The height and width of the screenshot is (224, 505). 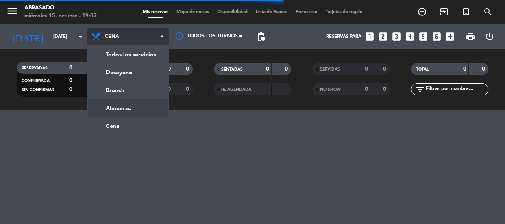 I want to click on input: Filtrar por nombre..., so click(x=456, y=89).